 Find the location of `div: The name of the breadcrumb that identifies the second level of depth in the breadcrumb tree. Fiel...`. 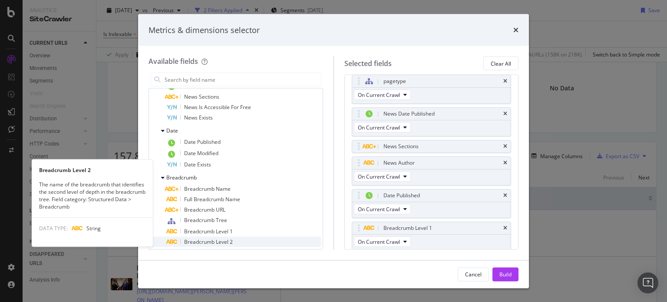

div: The name of the breadcrumb that identifies the second level of depth in the breadcrumb tree. Fiel... is located at coordinates (93, 195).